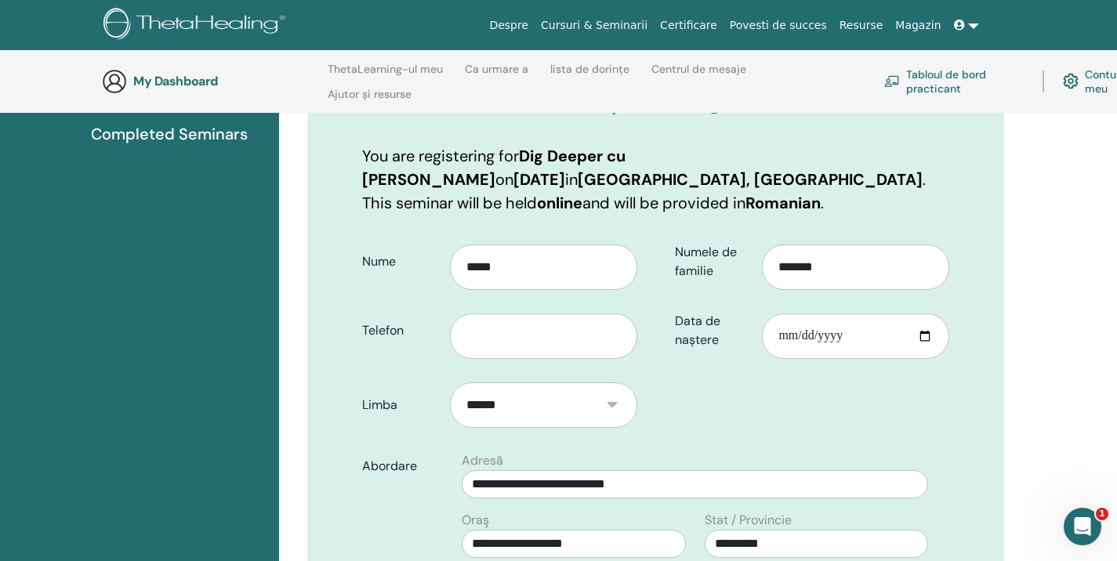 This screenshot has height=561, width=1117. Describe the element at coordinates (169, 134) in the screenshot. I see `span: Completed Seminars` at that location.